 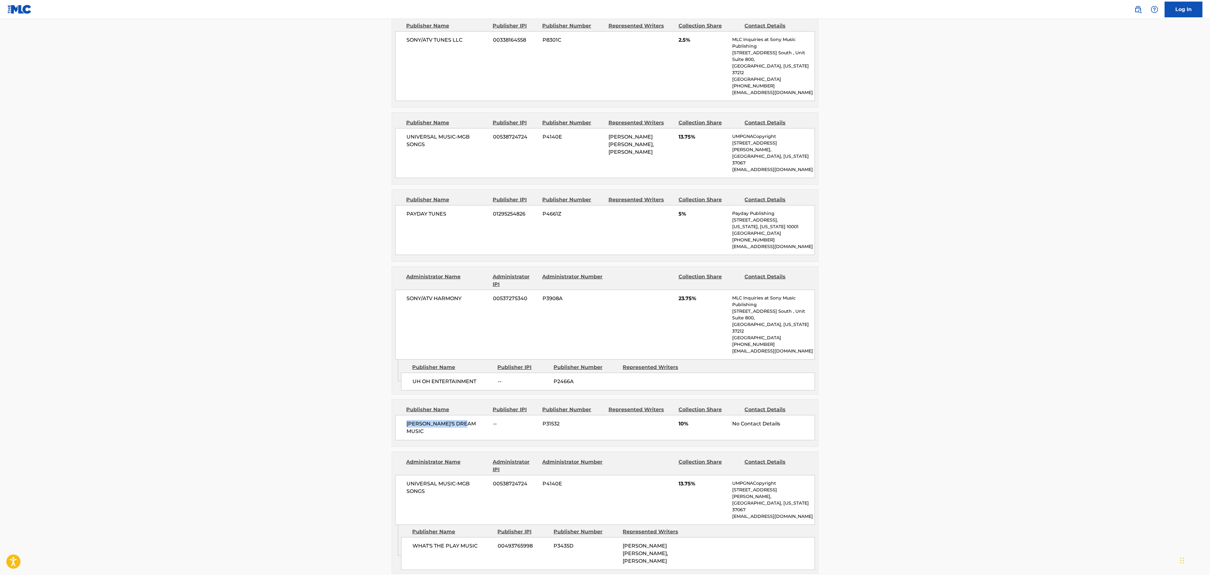 I want to click on img: help, so click(x=1154, y=9).